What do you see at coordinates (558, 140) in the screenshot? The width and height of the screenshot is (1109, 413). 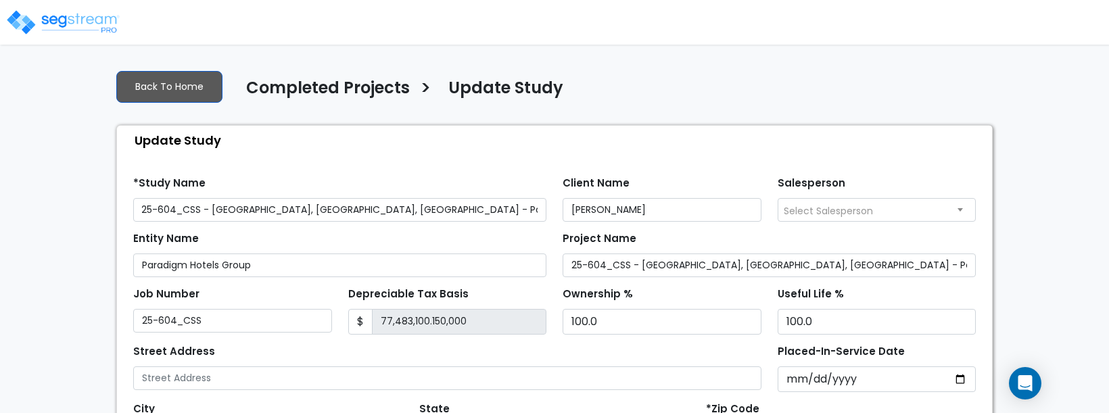 I see `div: Update Study` at bounding box center [558, 140].